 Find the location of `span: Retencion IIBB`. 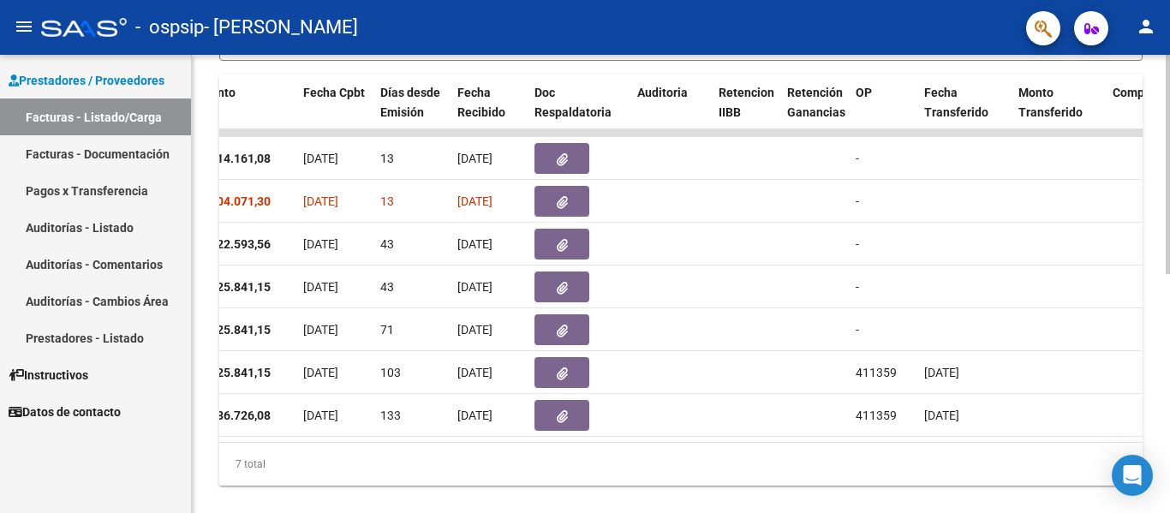

span: Retencion IIBB is located at coordinates (746, 102).